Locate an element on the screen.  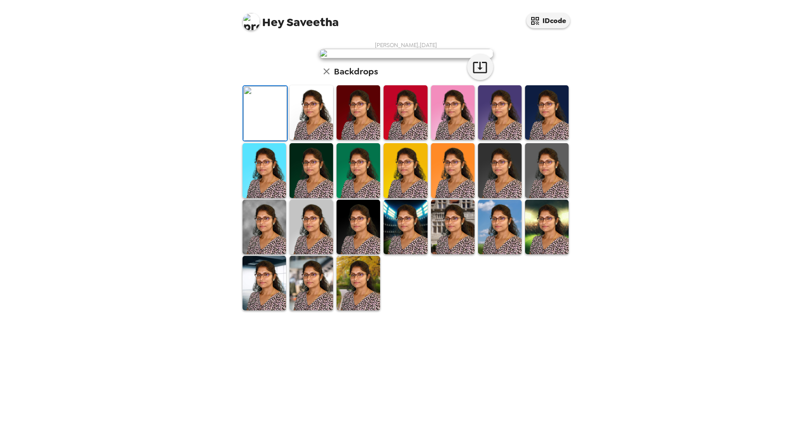
span: Hey is located at coordinates (273, 22).